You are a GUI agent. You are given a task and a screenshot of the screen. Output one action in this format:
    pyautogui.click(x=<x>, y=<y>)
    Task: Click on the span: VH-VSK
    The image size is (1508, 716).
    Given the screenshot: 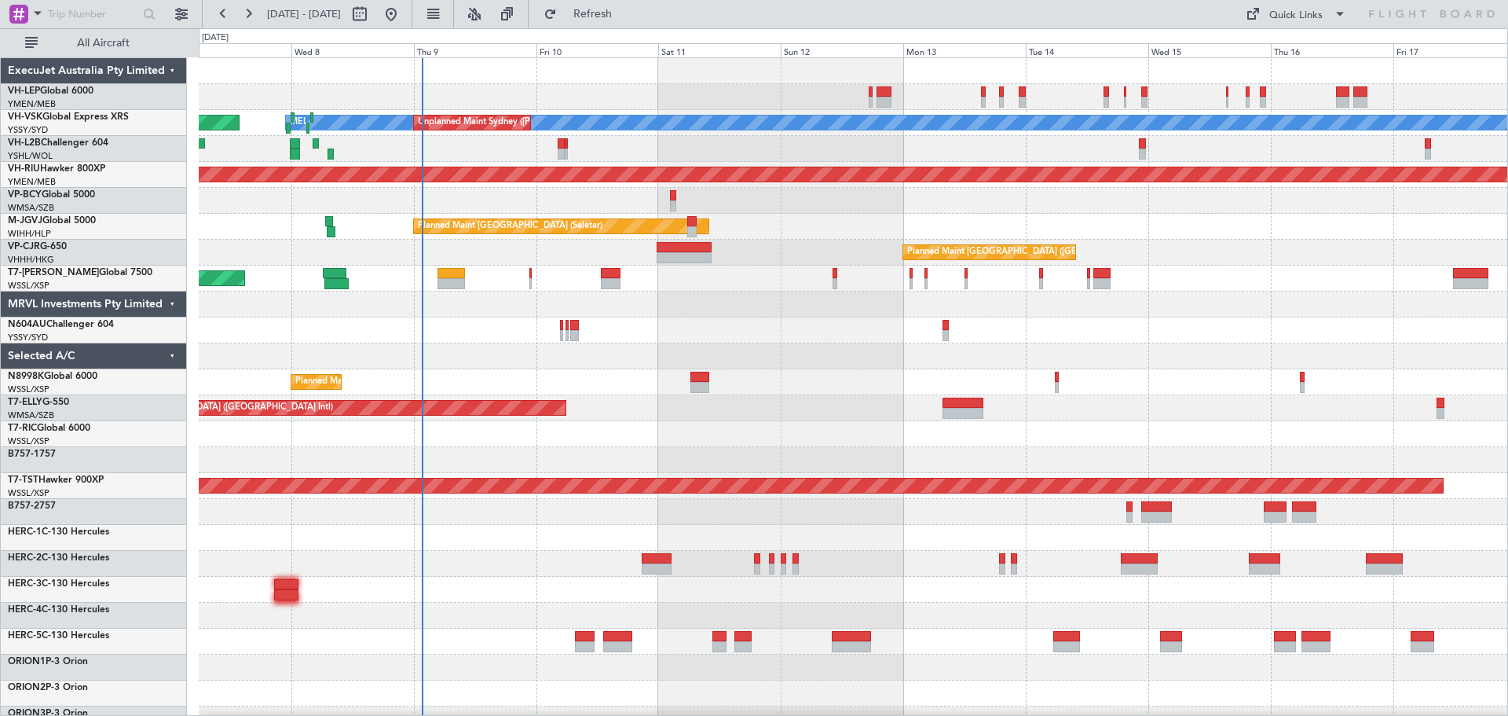 What is the action you would take?
    pyautogui.click(x=25, y=117)
    